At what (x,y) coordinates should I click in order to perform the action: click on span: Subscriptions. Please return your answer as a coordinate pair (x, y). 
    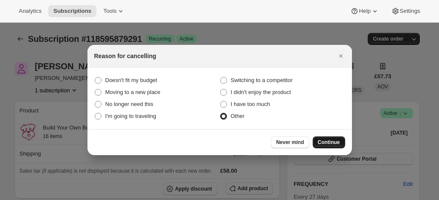
    Looking at the image, I should click on (72, 11).